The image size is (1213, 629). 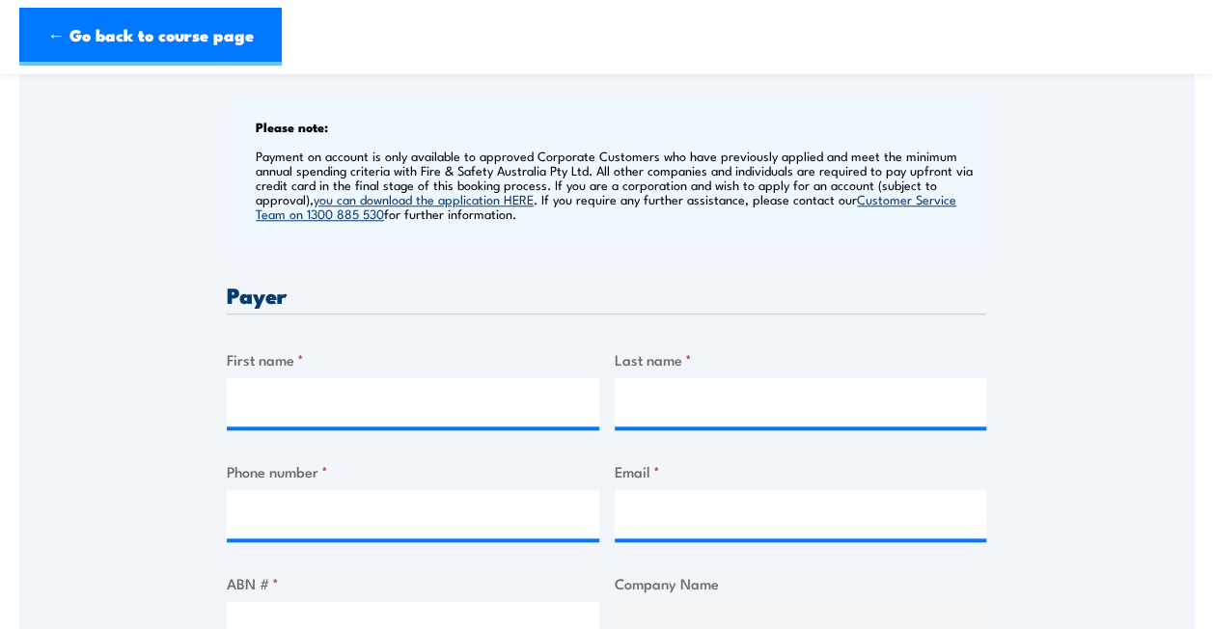 What do you see at coordinates (618, 184) in the screenshot?
I see `p: Payment on account is only available to approved Corporate Customers who have previously applied ...` at bounding box center [618, 184].